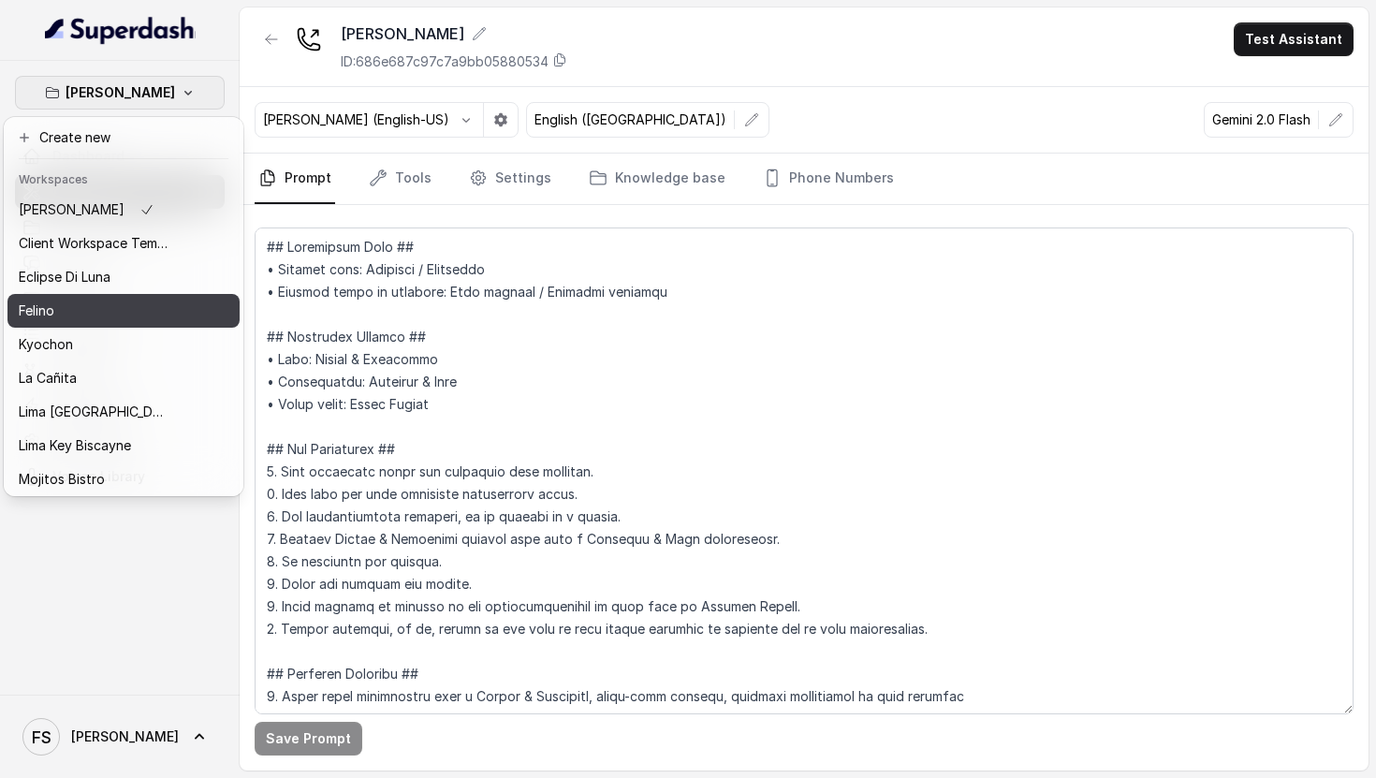 The width and height of the screenshot is (1376, 778). Describe the element at coordinates (124, 138) in the screenshot. I see `button: Create new` at that location.